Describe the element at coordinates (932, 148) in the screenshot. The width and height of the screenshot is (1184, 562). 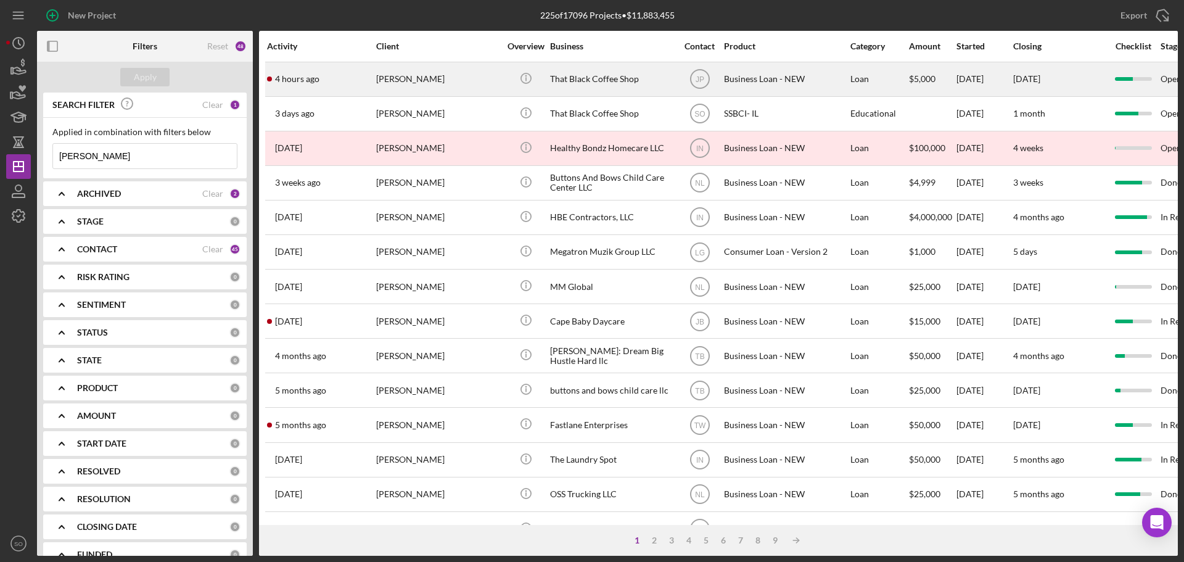
I see `div: $100,000` at that location.